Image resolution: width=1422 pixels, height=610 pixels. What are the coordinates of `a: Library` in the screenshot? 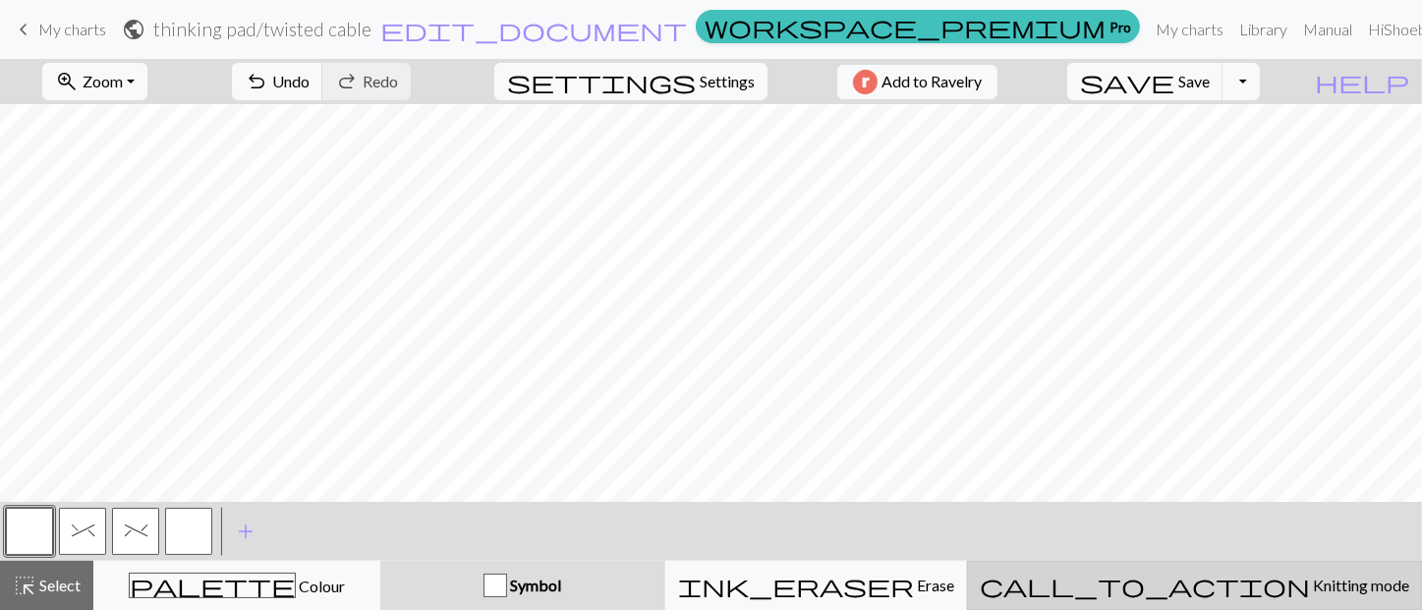 It's located at (1262, 29).